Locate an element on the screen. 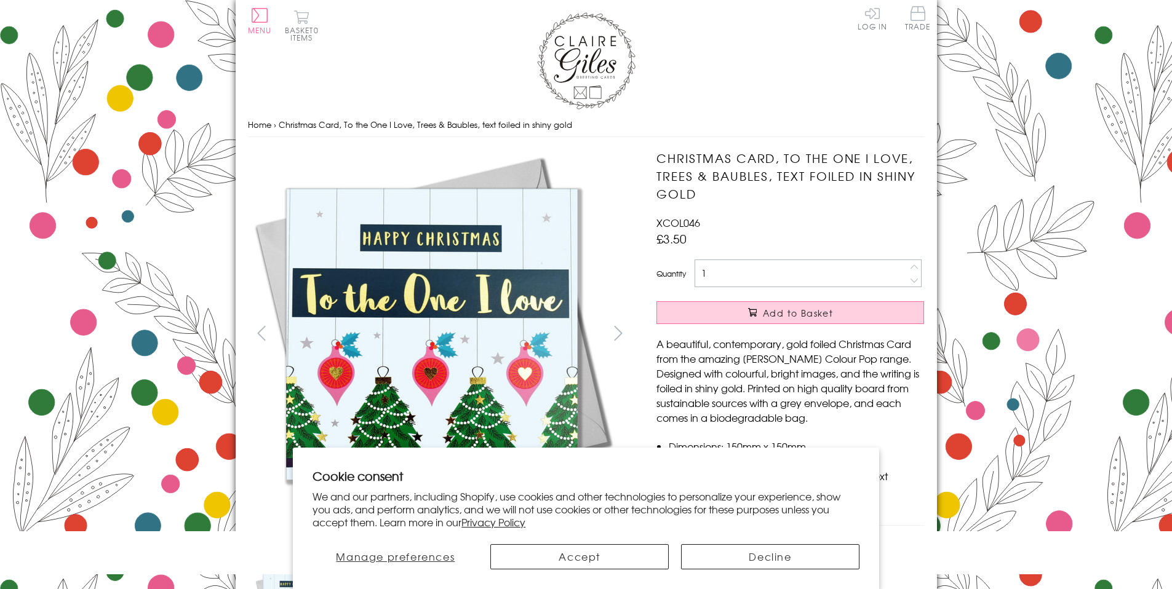 The width and height of the screenshot is (1172, 589). a: Privacy Policy is located at coordinates (493, 522).